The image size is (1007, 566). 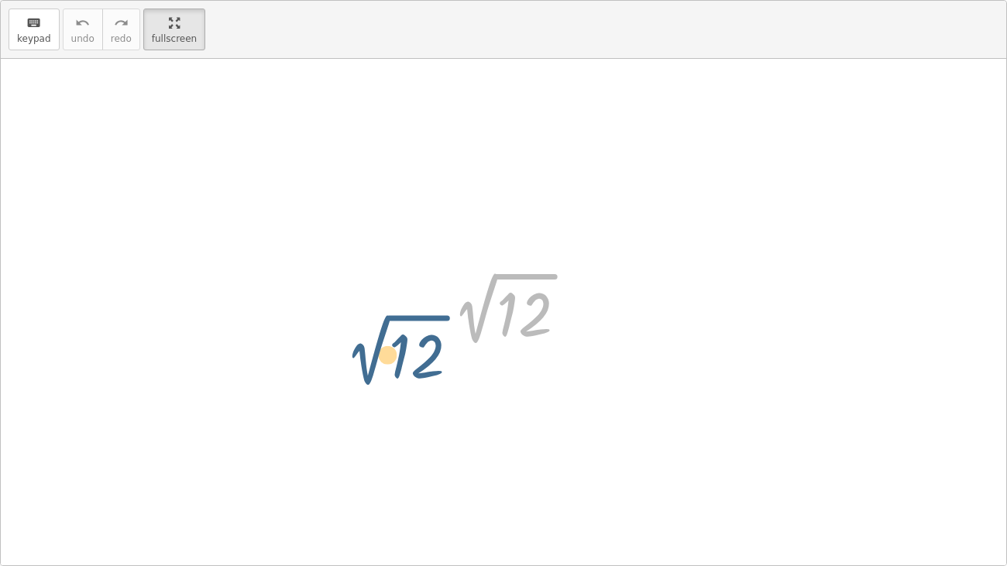 I want to click on button: keyboardkeypad, so click(x=34, y=29).